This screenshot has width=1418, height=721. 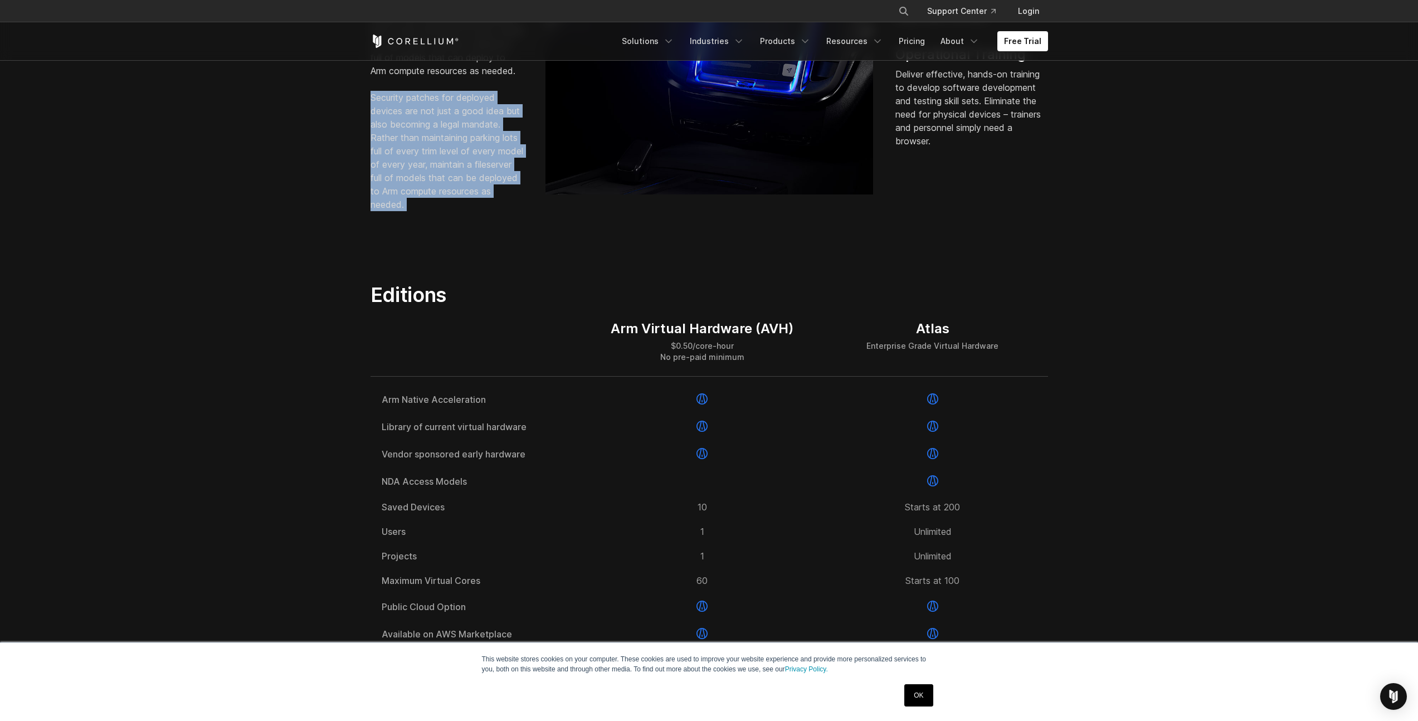 What do you see at coordinates (932, 329) in the screenshot?
I see `div: Atlas` at bounding box center [932, 329].